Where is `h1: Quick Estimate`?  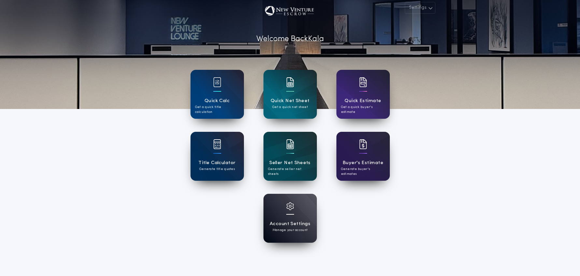
h1: Quick Estimate is located at coordinates (363, 101).